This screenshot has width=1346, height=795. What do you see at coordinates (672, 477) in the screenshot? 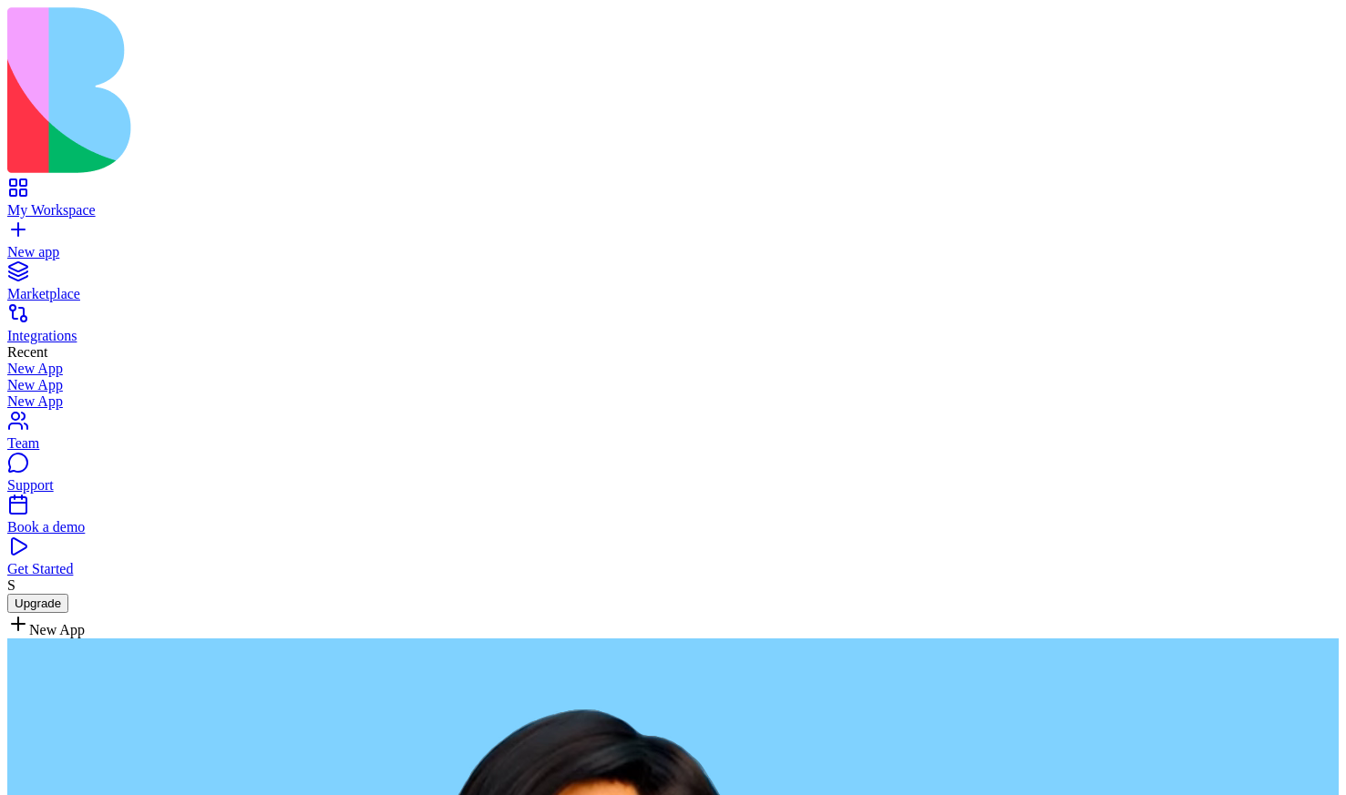
I see `a: Support` at bounding box center [672, 477].